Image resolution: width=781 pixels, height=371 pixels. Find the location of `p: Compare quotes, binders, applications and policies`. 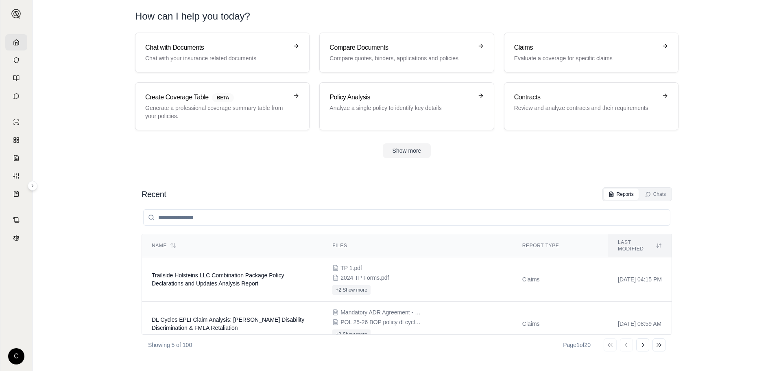

p: Compare quotes, binders, applications and policies is located at coordinates (401, 58).